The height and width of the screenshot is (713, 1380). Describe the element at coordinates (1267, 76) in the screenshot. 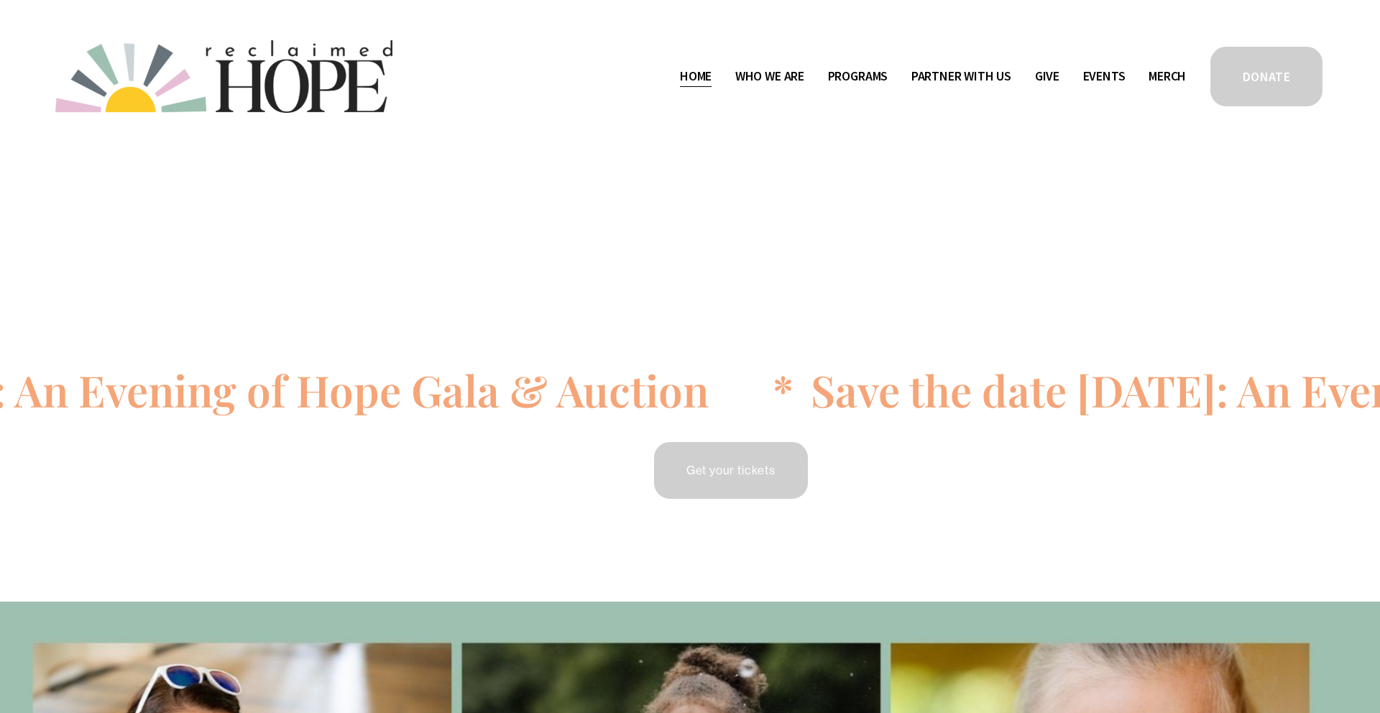

I see `a: DONATE` at that location.